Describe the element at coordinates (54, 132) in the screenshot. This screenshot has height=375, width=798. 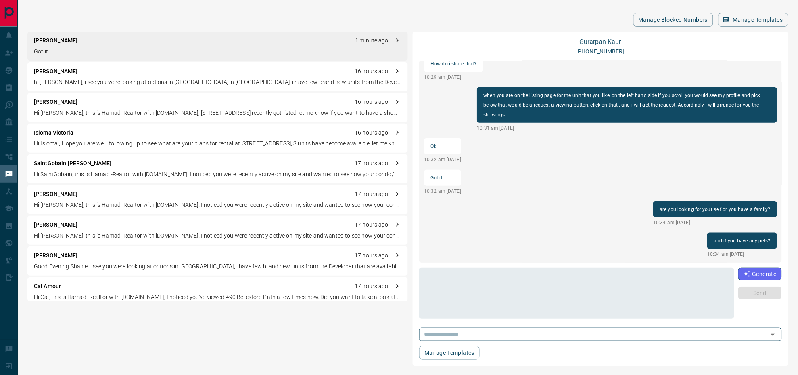
I see `p: Isioma Victoria` at that location.